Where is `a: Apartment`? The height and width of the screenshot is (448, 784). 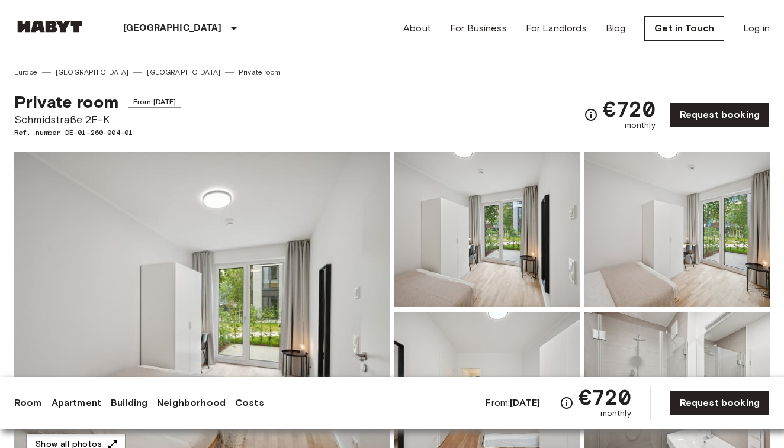 a: Apartment is located at coordinates (76, 403).